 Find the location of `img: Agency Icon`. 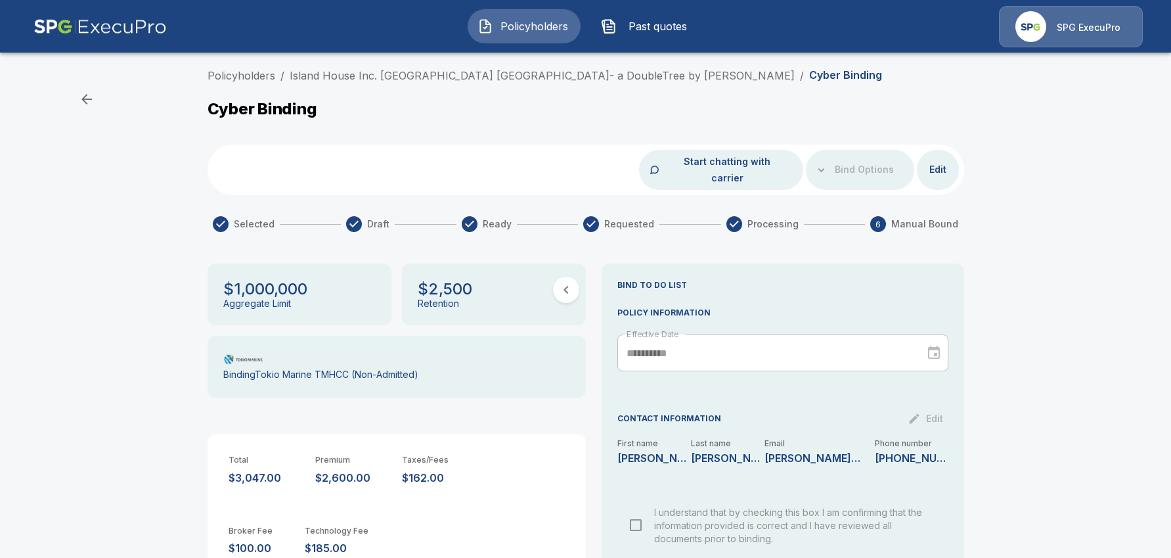

img: Agency Icon is located at coordinates (1031, 26).